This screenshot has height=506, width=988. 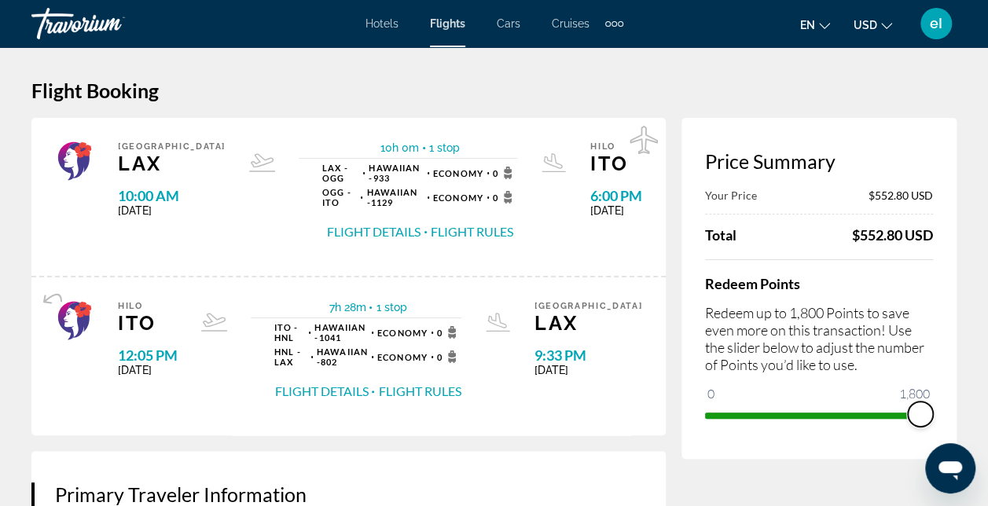 What do you see at coordinates (920, 414) in the screenshot?
I see `span: ngx-slider` at bounding box center [920, 414].